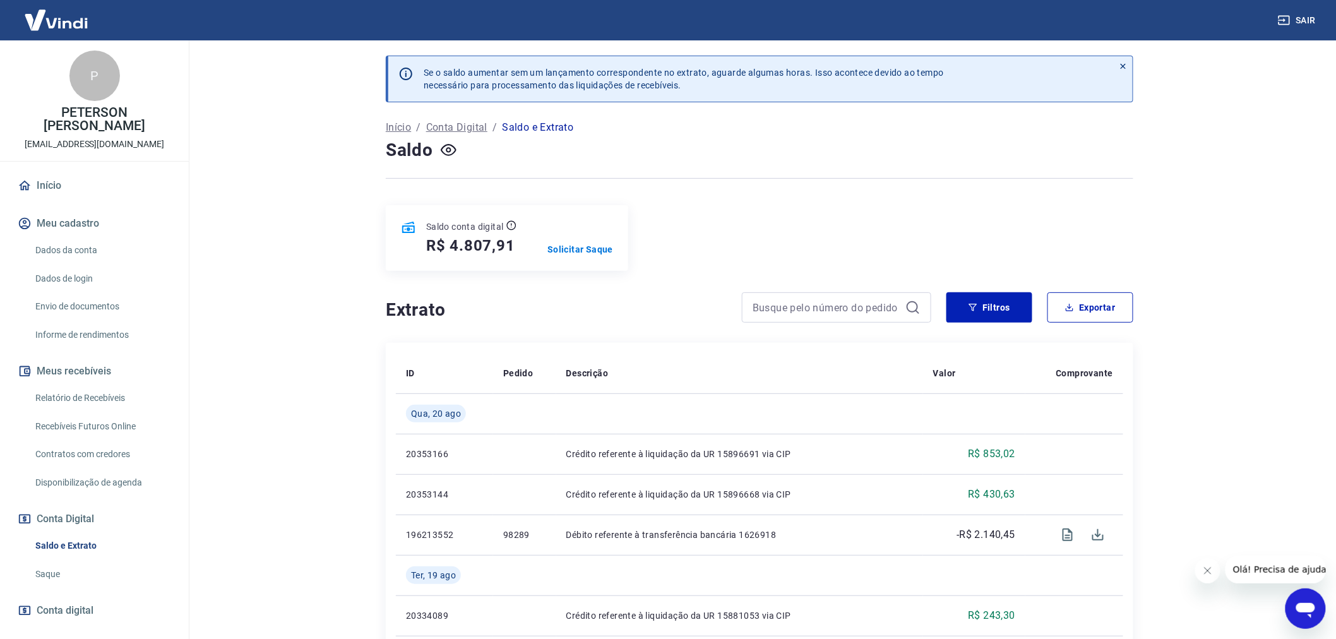 Image resolution: width=1336 pixels, height=639 pixels. What do you see at coordinates (992, 494) in the screenshot?
I see `p: R$ 430,63` at bounding box center [992, 494].